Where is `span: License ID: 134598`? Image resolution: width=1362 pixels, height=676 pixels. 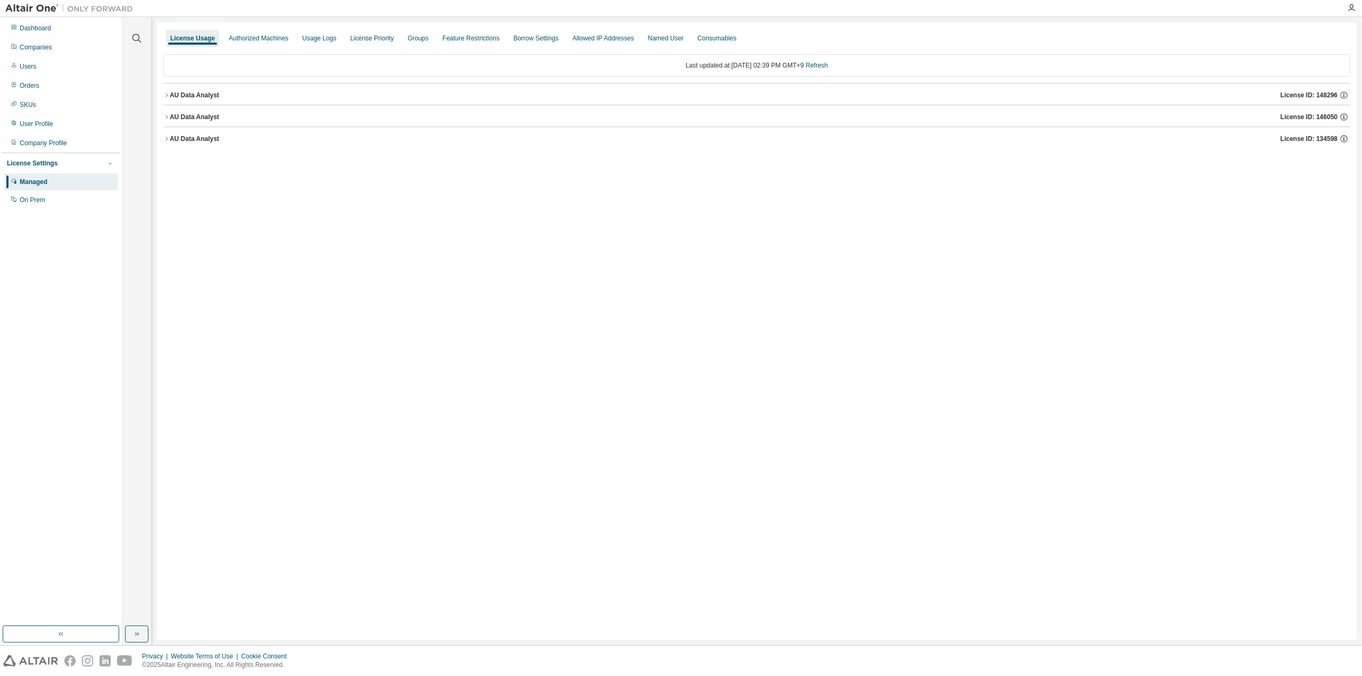
span: License ID: 134598 is located at coordinates (1308, 139).